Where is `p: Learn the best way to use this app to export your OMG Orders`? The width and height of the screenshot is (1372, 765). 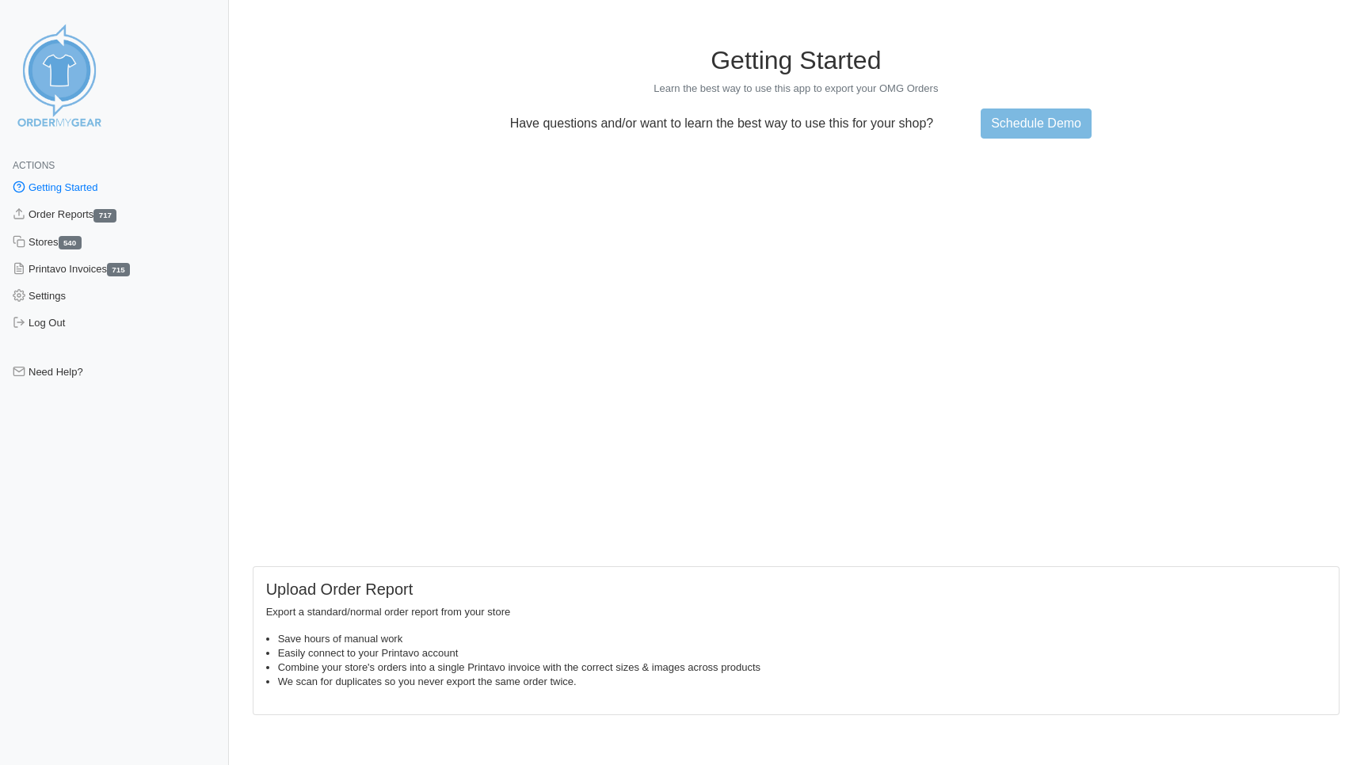 p: Learn the best way to use this app to export your OMG Orders is located at coordinates (796, 89).